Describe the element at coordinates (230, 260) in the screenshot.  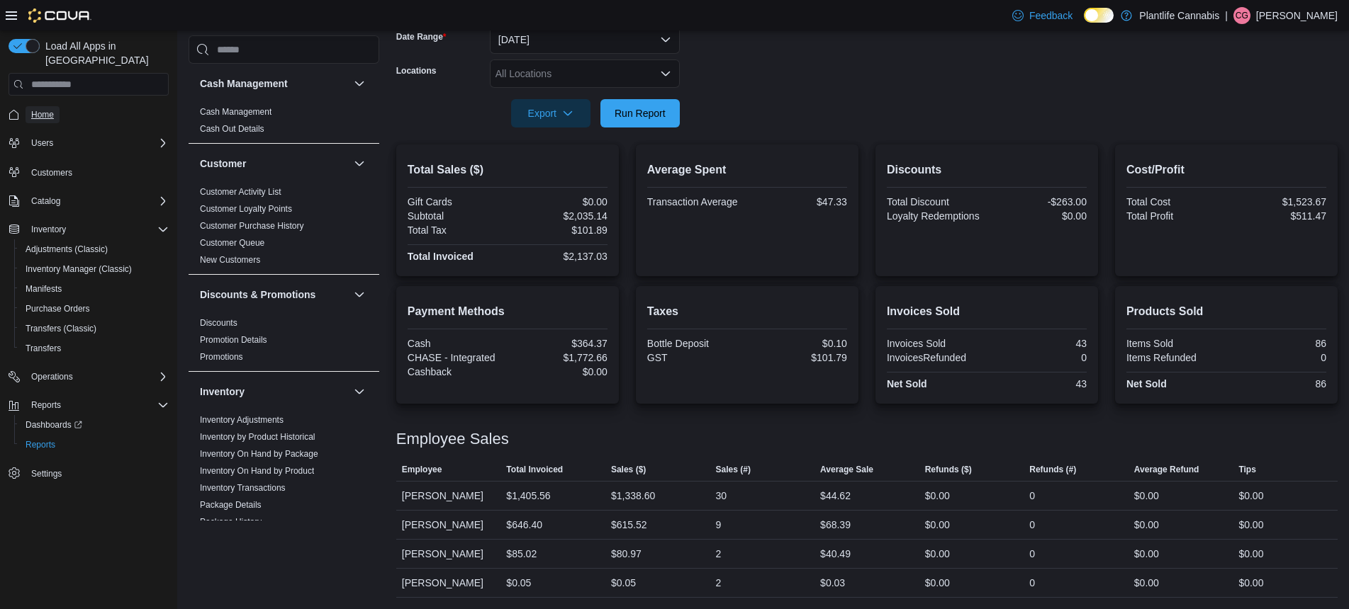
I see `span: New Customers` at that location.